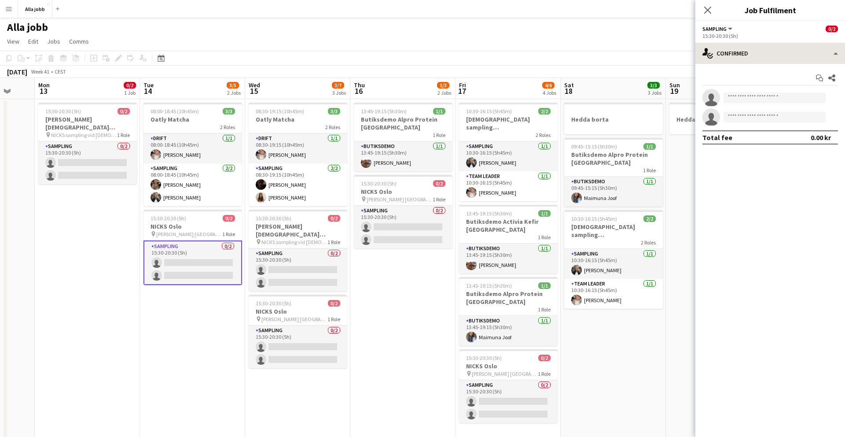 The image size is (845, 437). Describe the element at coordinates (462, 91) in the screenshot. I see `span: 17` at that location.